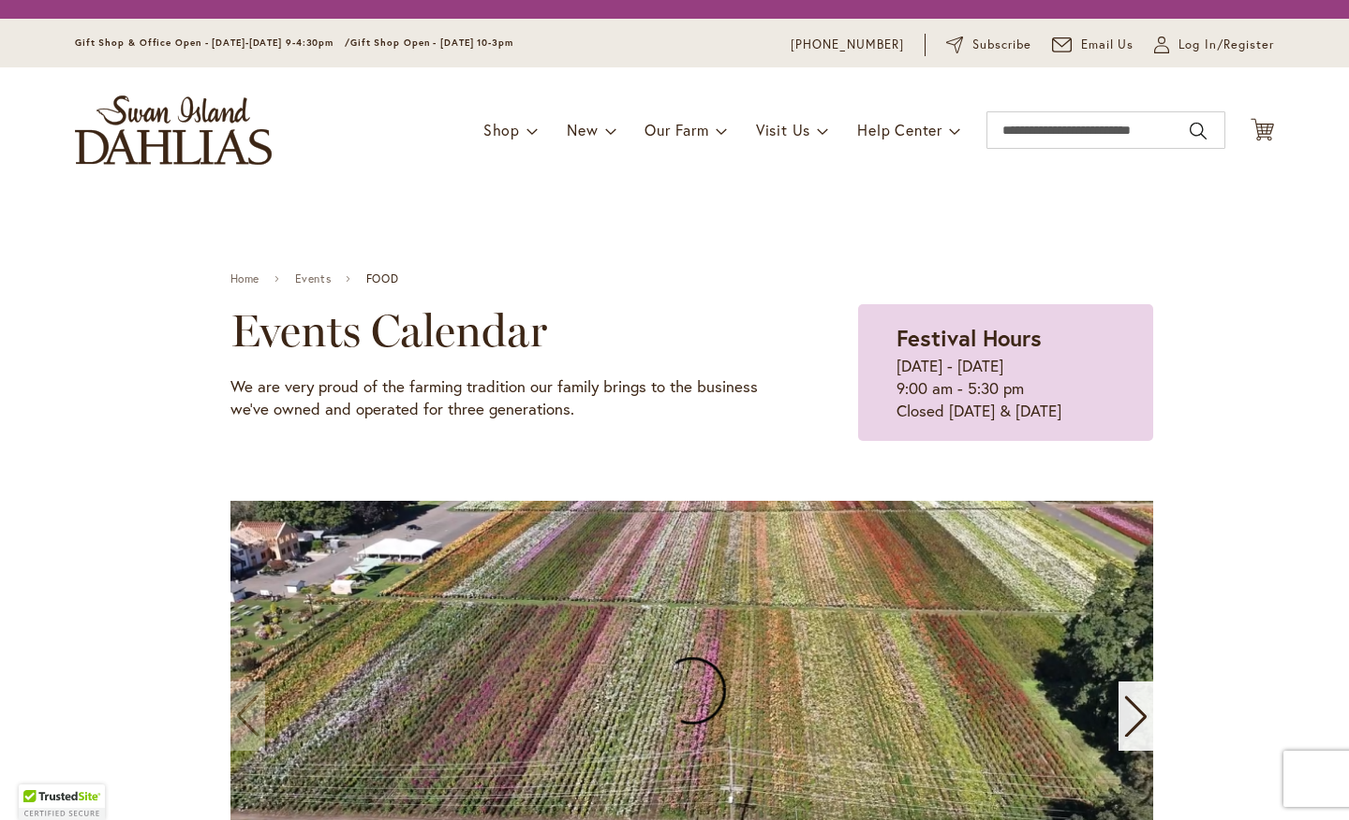 Image resolution: width=1349 pixels, height=820 pixels. I want to click on a: Home, so click(244, 279).